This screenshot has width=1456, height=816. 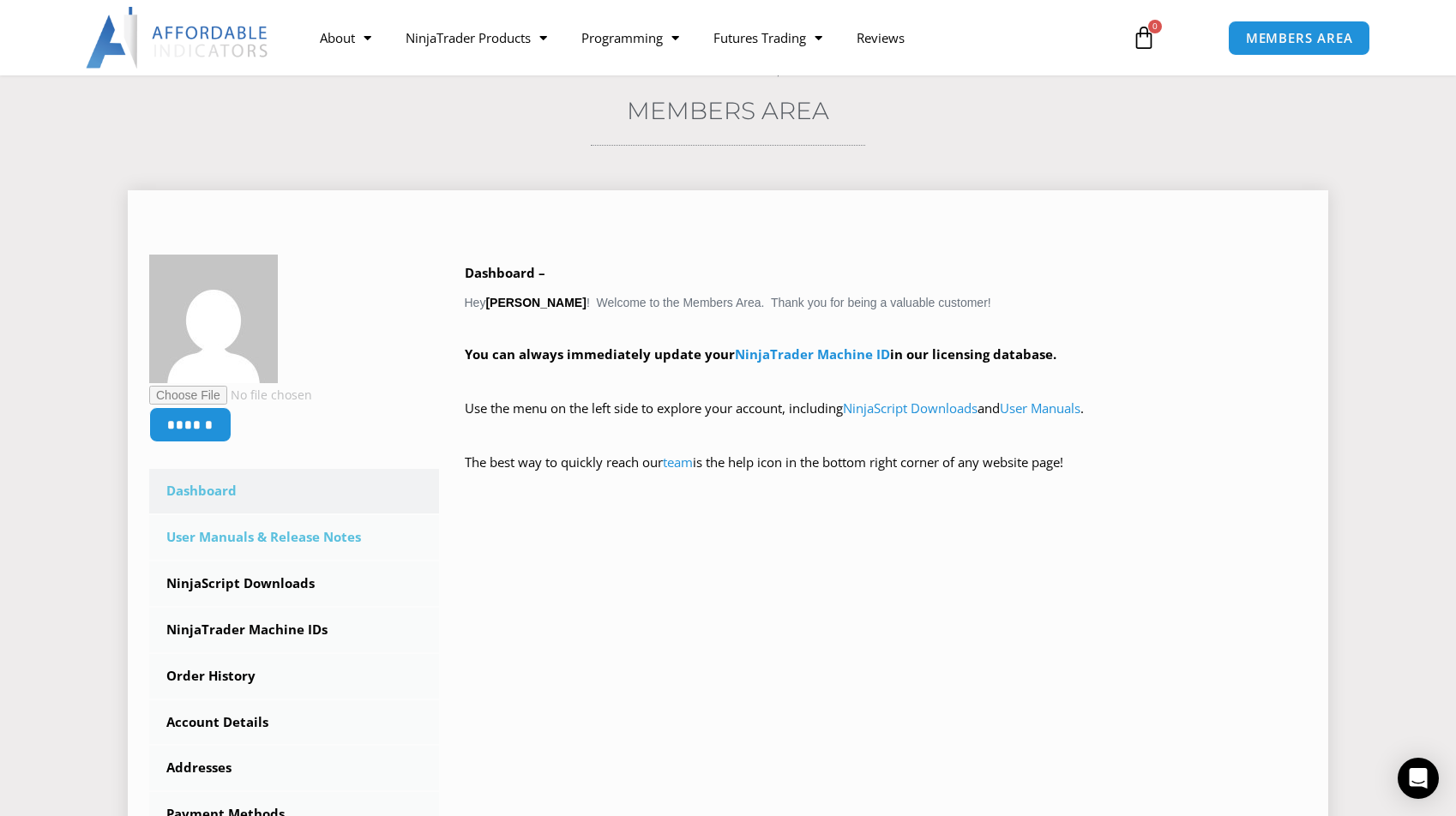 What do you see at coordinates (767, 38) in the screenshot?
I see `a: Futures Trading` at bounding box center [767, 38].